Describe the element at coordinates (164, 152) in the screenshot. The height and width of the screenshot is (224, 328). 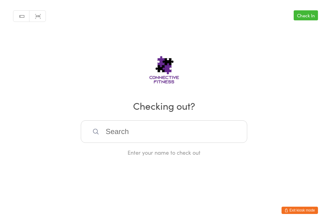
I see `div: Enter your name to check out` at that location.